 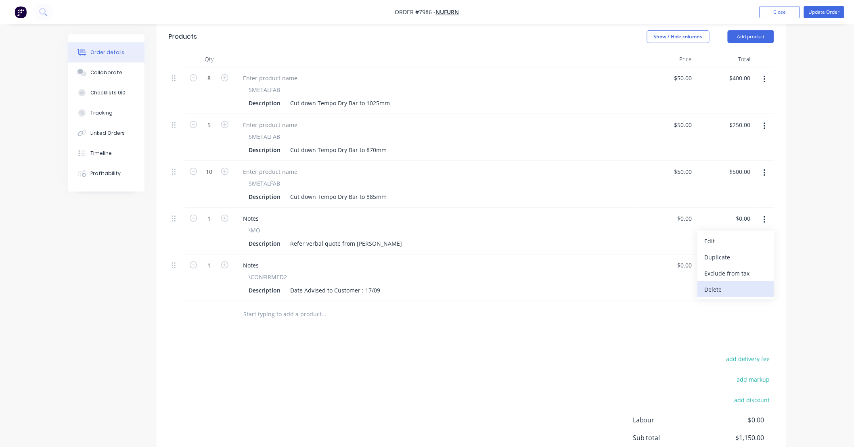 What do you see at coordinates (736, 273) in the screenshot?
I see `div: Exclude from tax` at bounding box center [736, 273].